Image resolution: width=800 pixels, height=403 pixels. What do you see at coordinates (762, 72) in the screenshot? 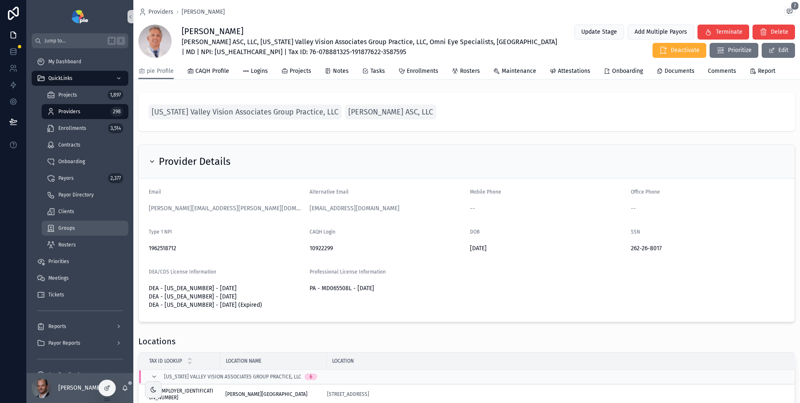
I see `a: Report` at bounding box center [762, 72].